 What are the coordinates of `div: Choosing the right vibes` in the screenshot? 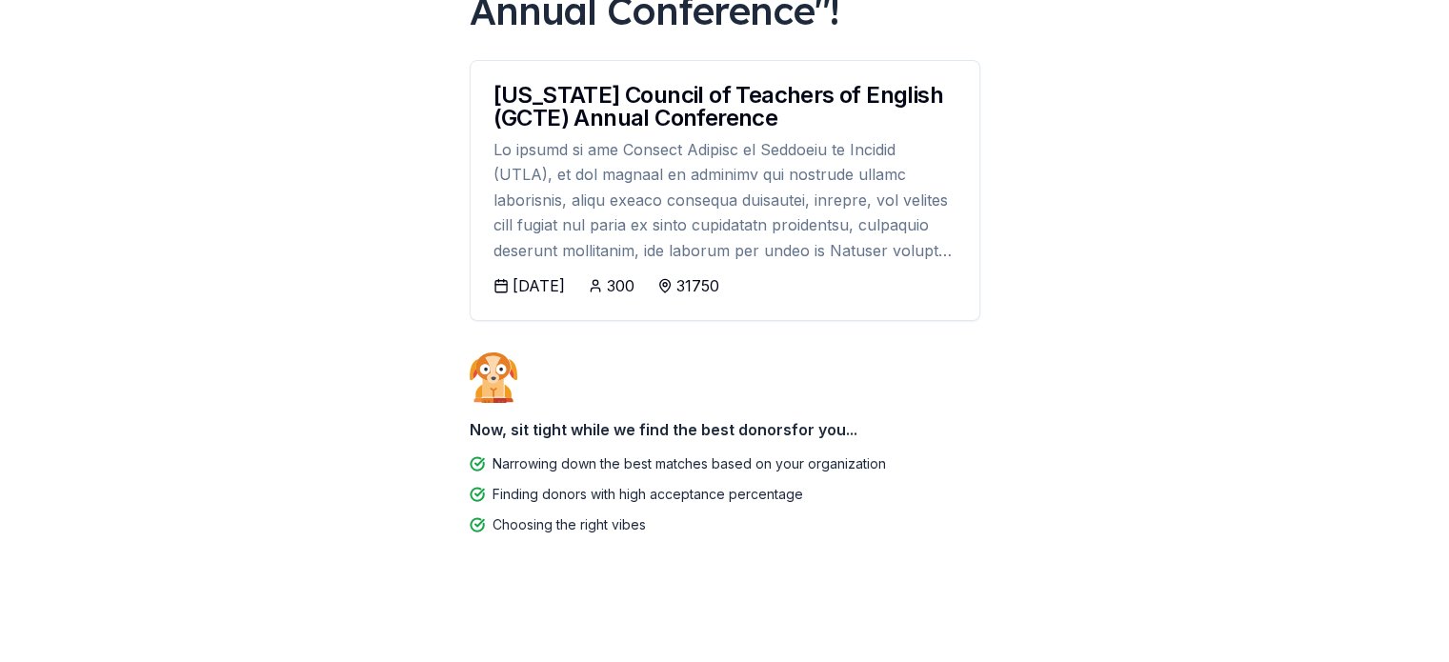 It's located at (569, 525).